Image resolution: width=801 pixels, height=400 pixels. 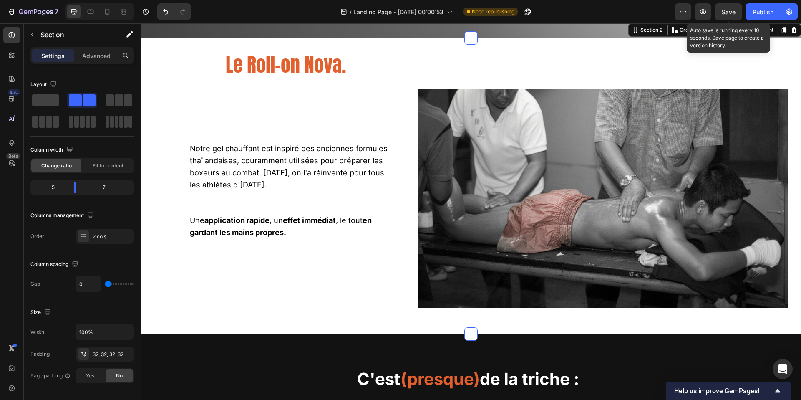 I want to click on span: Le Roll-on Nova., so click(x=145, y=41).